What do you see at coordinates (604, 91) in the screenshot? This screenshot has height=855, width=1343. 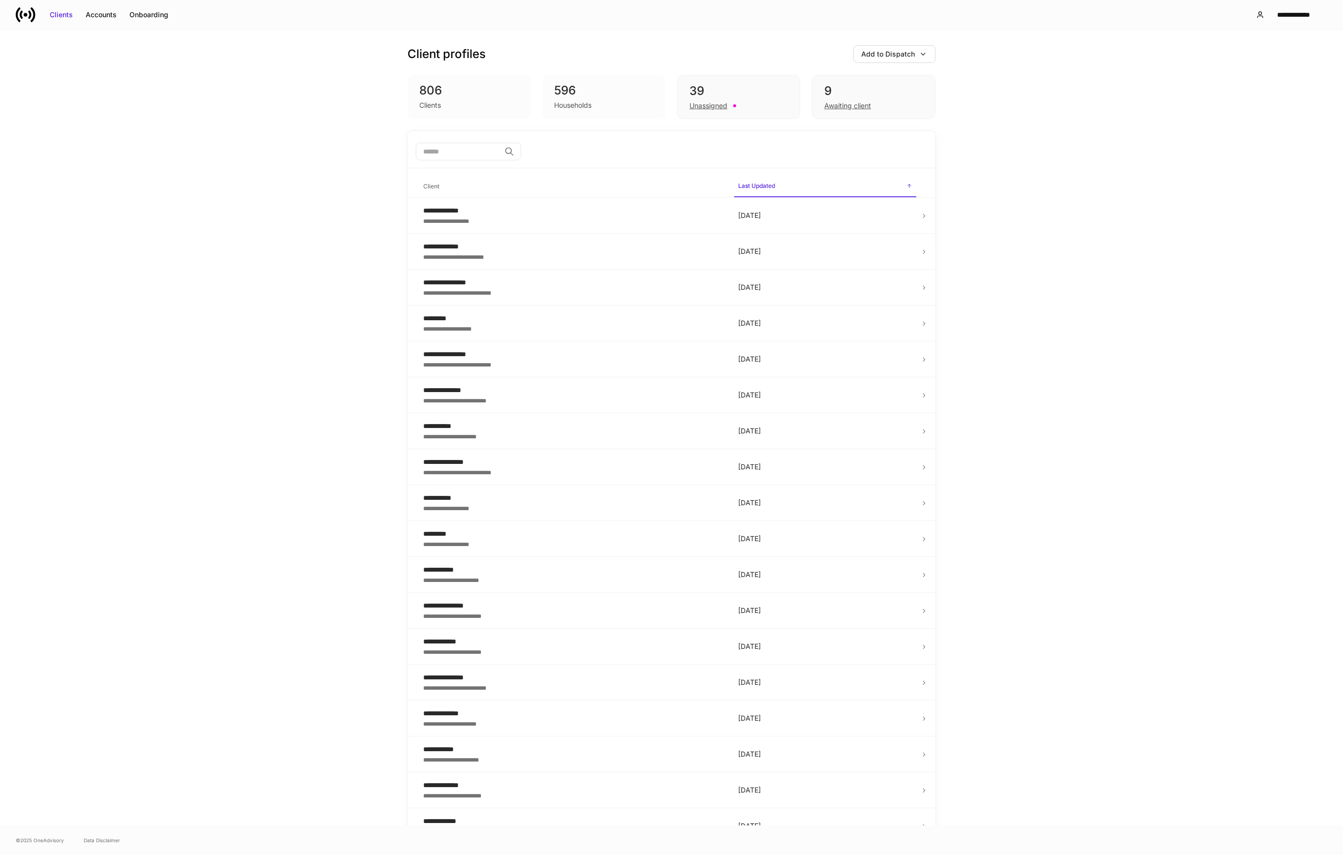 I see `div: 596` at bounding box center [604, 91].